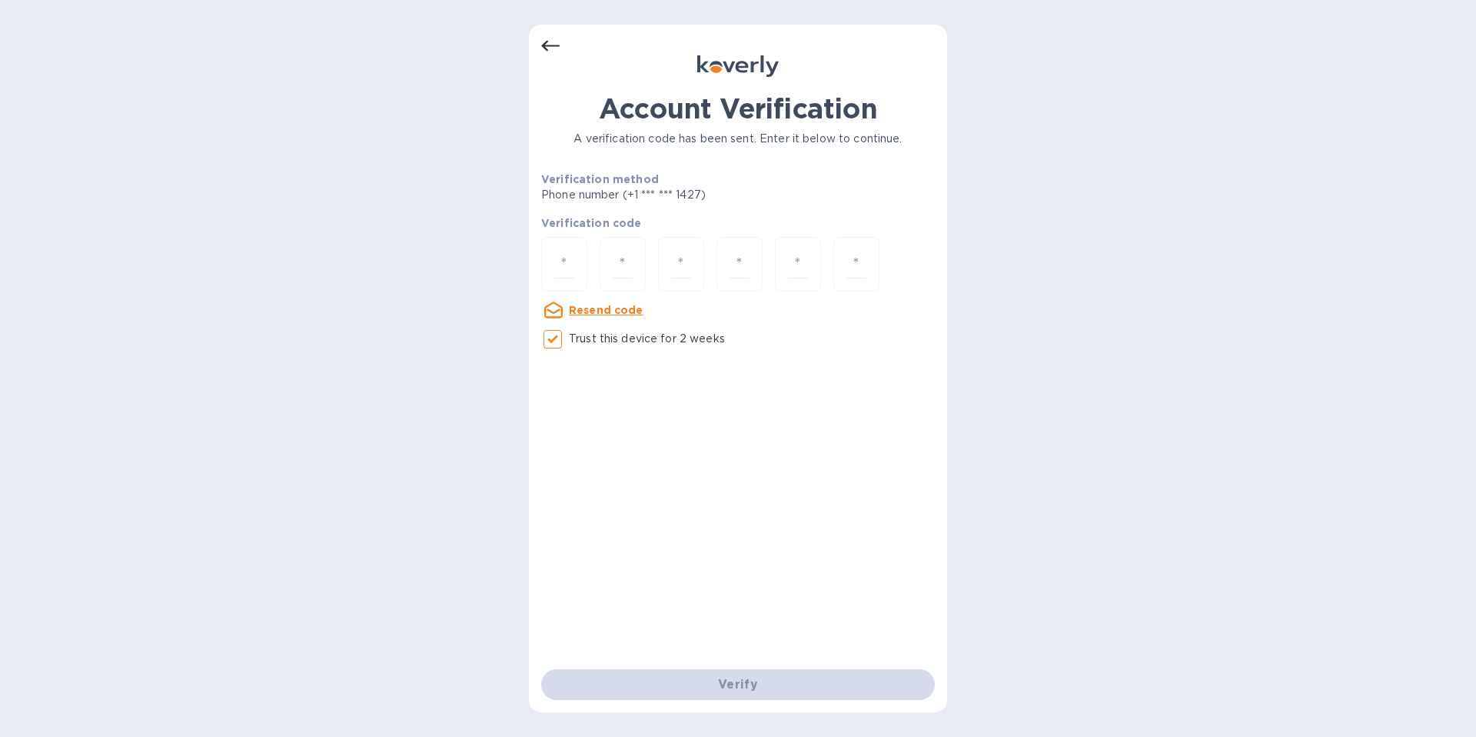 The image size is (1476, 737). I want to click on p: A verification code has been sent. Enter it below to continue., so click(738, 138).